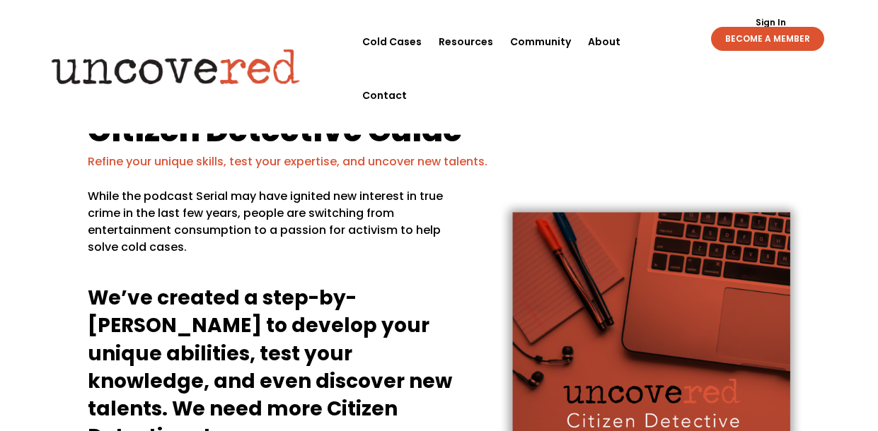 This screenshot has width=878, height=431. Describe the element at coordinates (392, 42) in the screenshot. I see `a: Cold Cases` at that location.